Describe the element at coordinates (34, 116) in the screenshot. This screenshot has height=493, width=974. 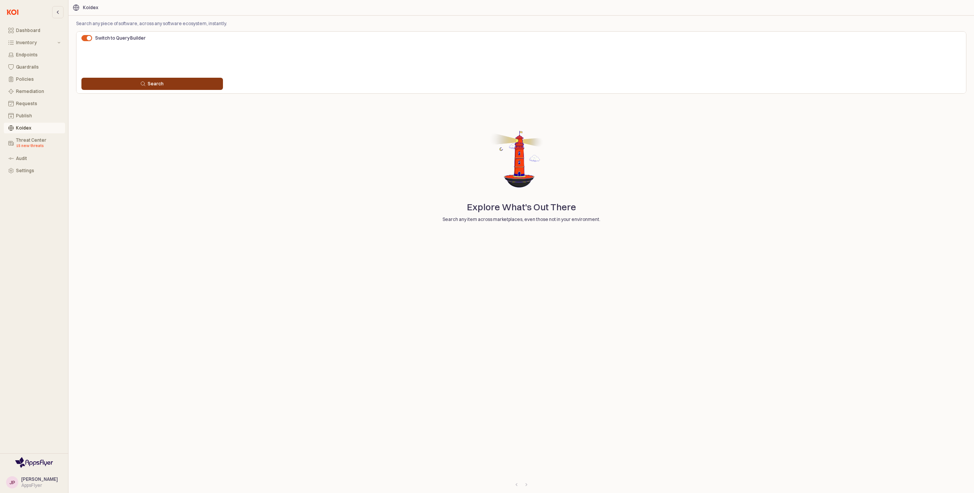
I see `button: Publish` at that location.